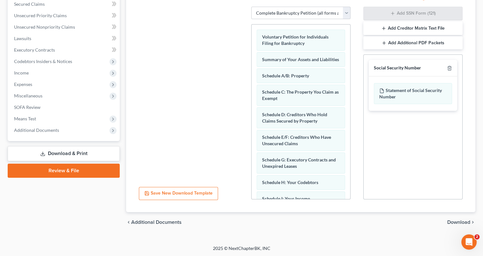 Image resolution: width=483 pixels, height=256 pixels. What do you see at coordinates (64, 39) in the screenshot?
I see `a: Lawsuits` at bounding box center [64, 39].